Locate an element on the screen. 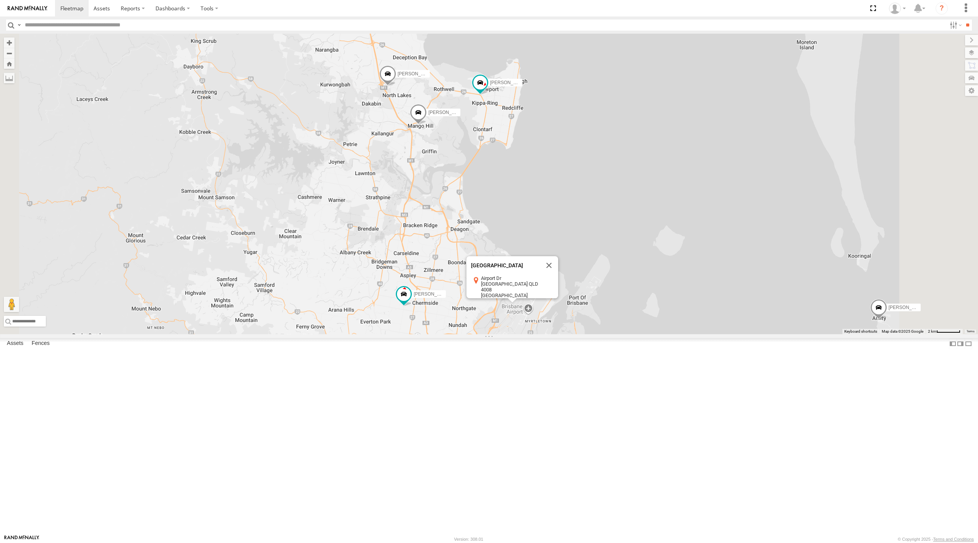 This screenshot has height=543, width=978. img: rand-logo.svg is located at coordinates (28, 8).